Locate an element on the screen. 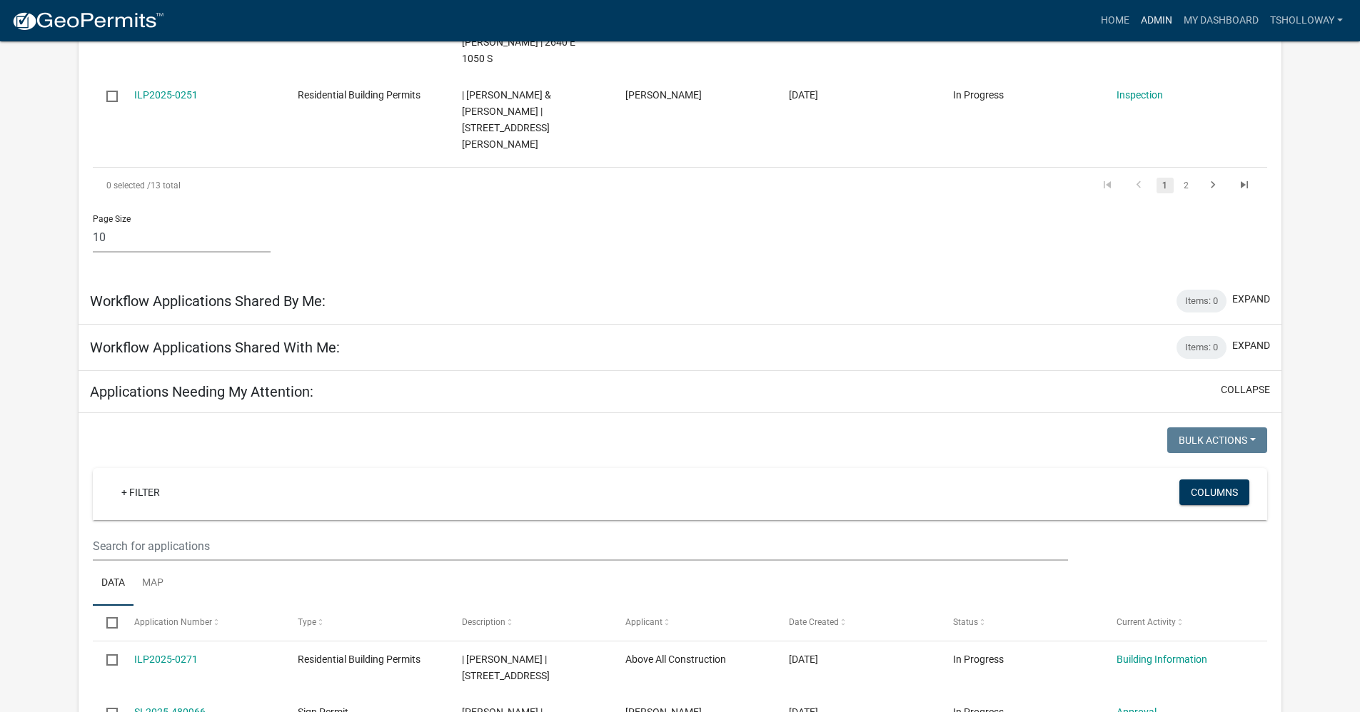  datatable-header-cell: Status is located at coordinates (1021, 623).